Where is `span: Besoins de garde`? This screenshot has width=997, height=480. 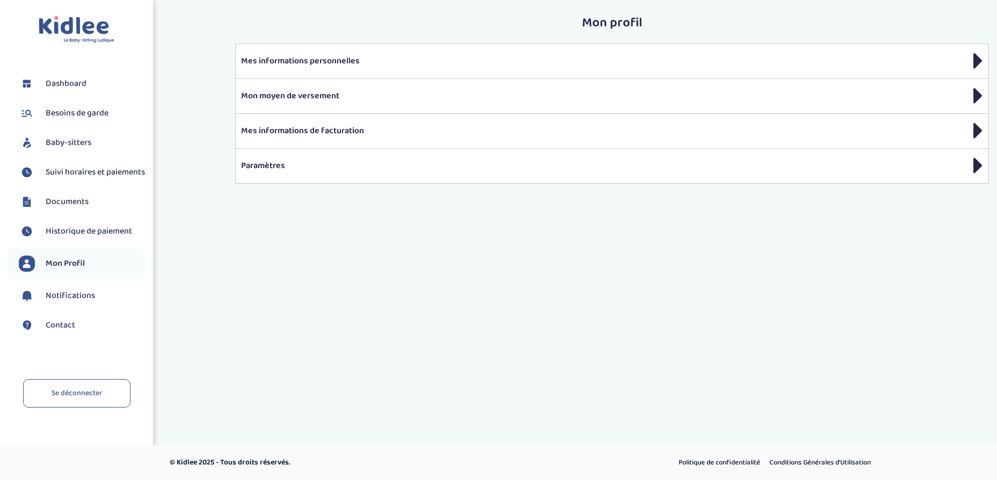 span: Besoins de garde is located at coordinates (77, 113).